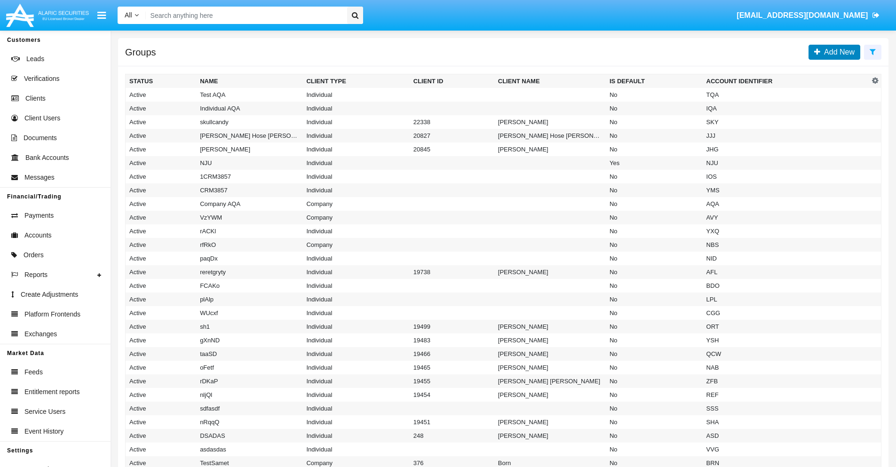  I want to click on td: AFL, so click(786, 272).